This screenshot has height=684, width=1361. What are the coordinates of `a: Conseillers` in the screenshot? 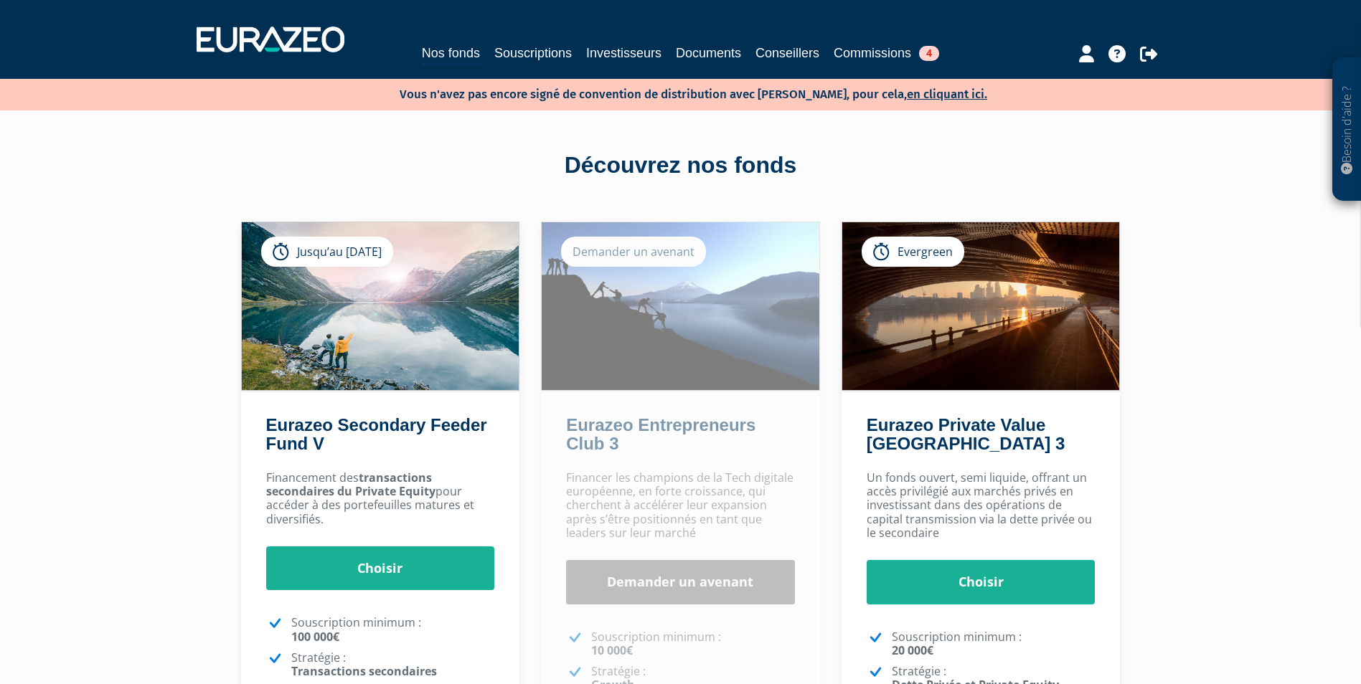 It's located at (787, 53).